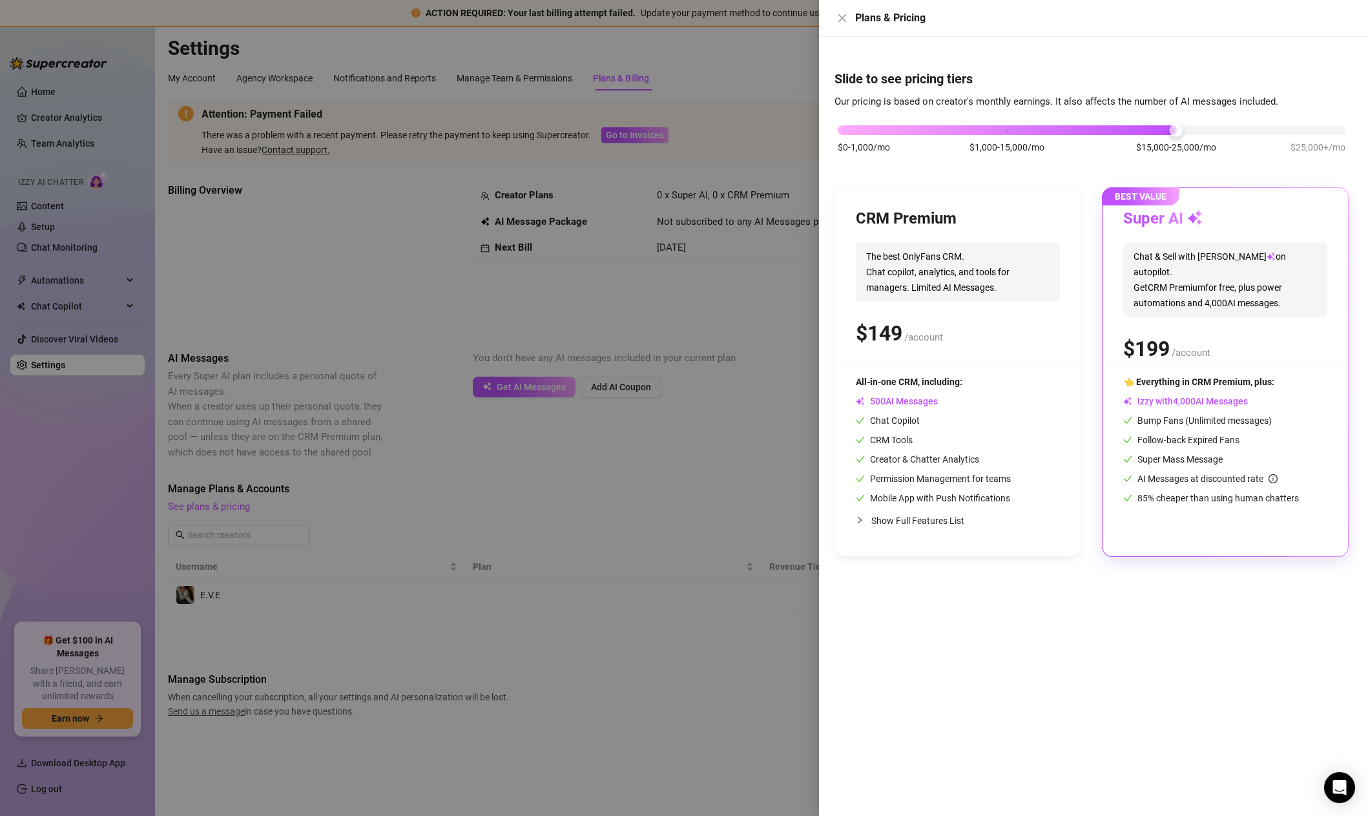 The height and width of the screenshot is (816, 1368). Describe the element at coordinates (906, 219) in the screenshot. I see `h3: CRM Premium` at that location.